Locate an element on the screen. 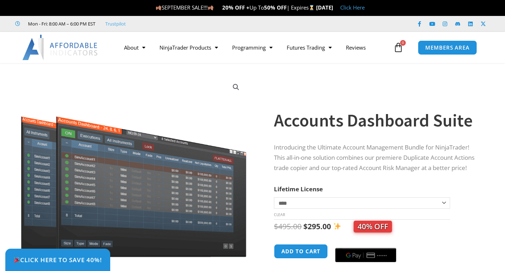 This screenshot has height=271, width=505. span: SEPTEMBER SALE!!! Up To | Expires is located at coordinates (236, 7).